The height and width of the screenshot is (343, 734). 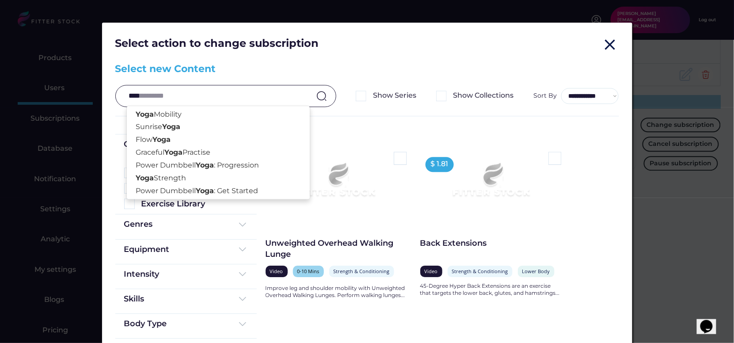 I want to click on p: Flow, so click(x=218, y=140).